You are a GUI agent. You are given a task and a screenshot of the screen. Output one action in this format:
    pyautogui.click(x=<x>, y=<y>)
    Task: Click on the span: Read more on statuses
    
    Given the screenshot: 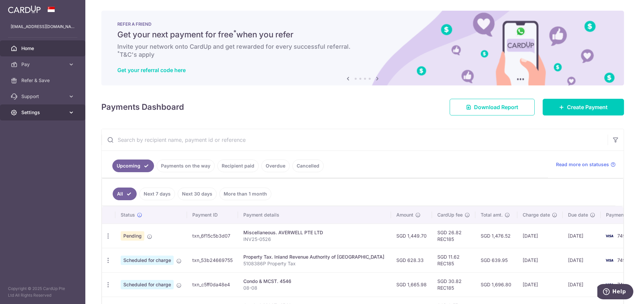 What is the action you would take?
    pyautogui.click(x=582, y=164)
    